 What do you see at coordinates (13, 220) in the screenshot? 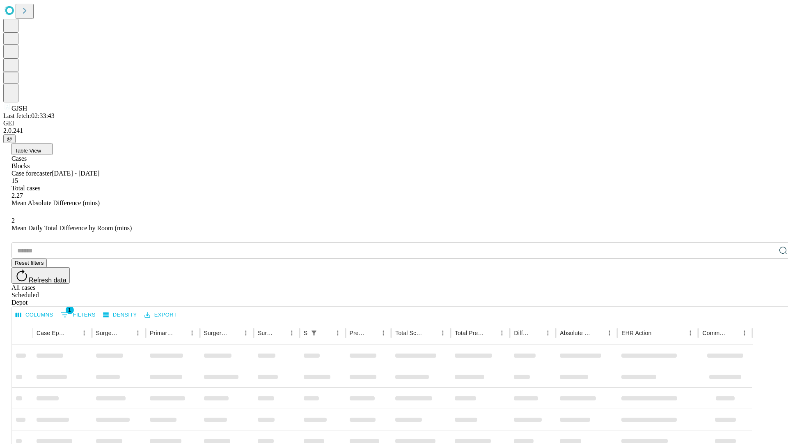
I see `span: 2` at bounding box center [13, 220].